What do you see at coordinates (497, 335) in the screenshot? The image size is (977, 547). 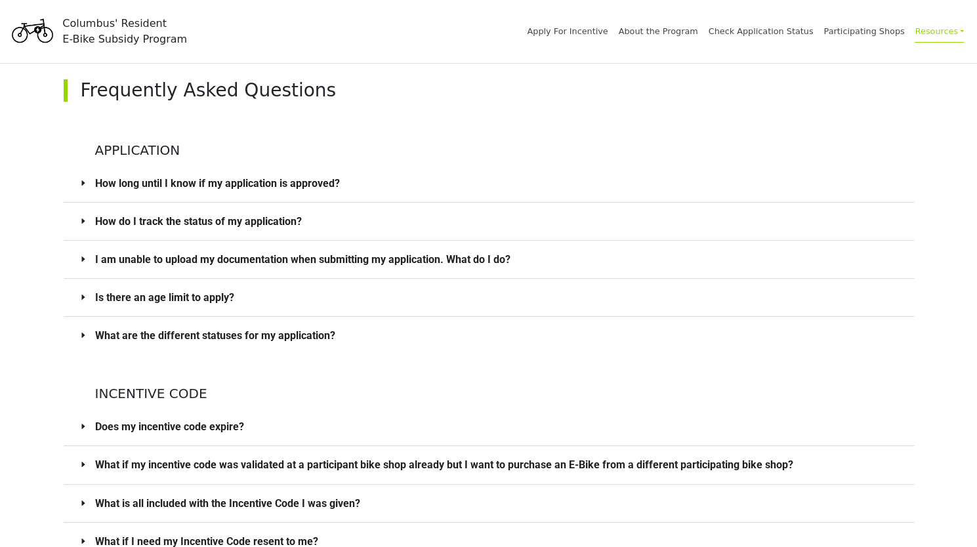 I see `span: What are the different statuses for my application?` at bounding box center [497, 335].